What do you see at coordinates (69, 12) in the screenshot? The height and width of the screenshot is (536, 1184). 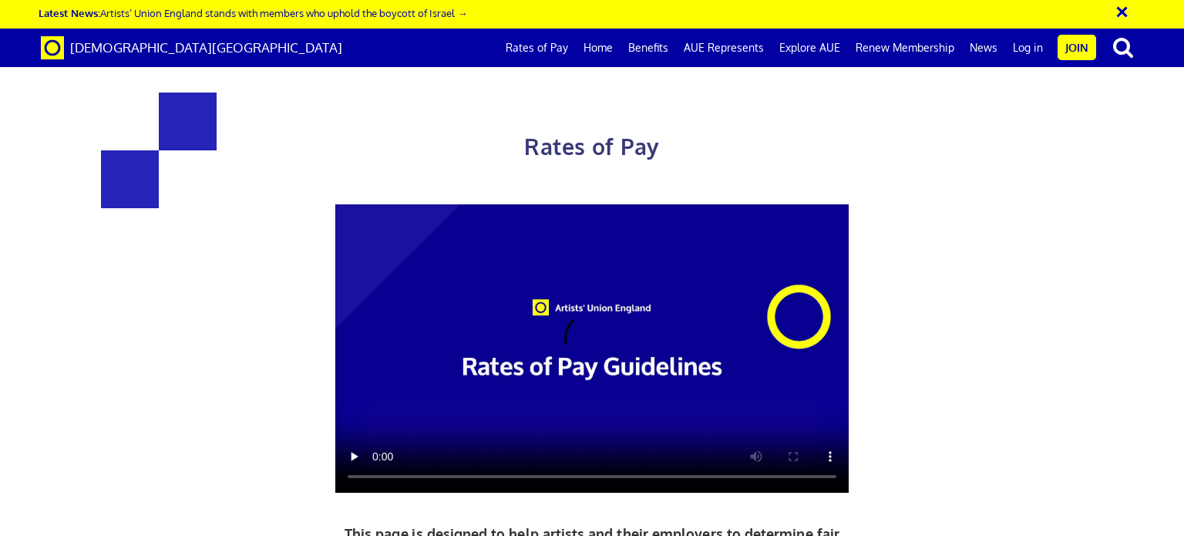 I see `strong: Latest News:` at bounding box center [69, 12].